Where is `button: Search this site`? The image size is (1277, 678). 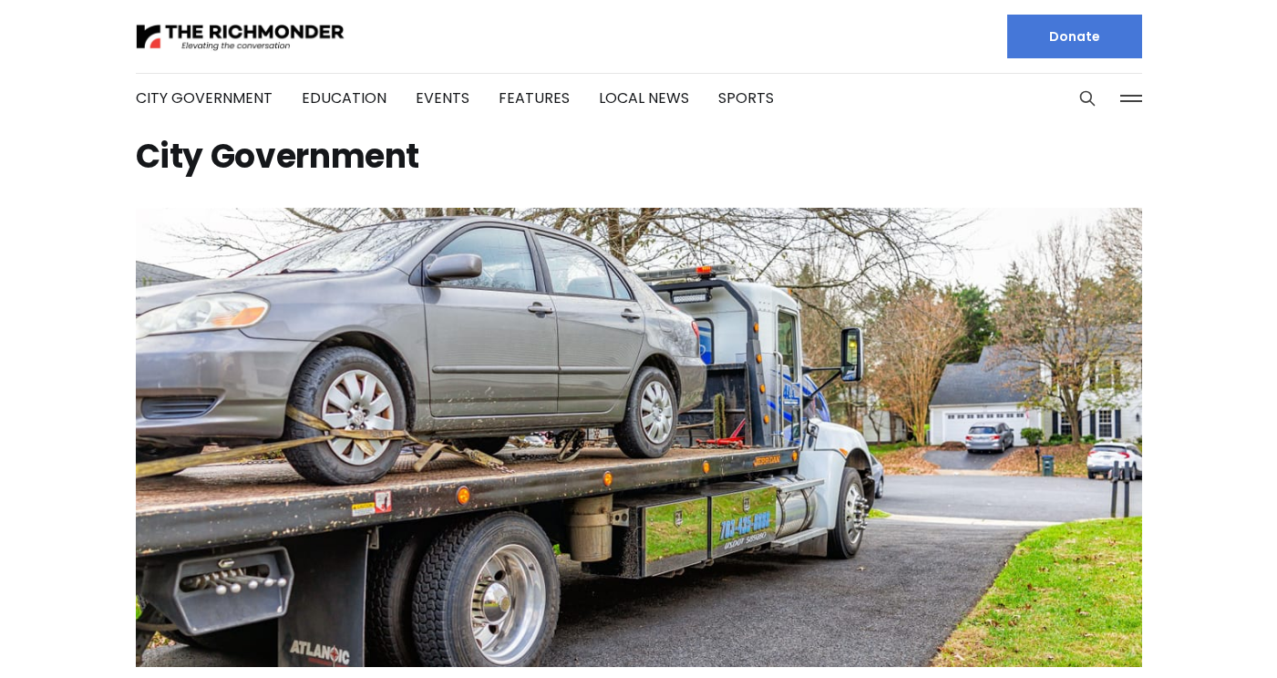
button: Search this site is located at coordinates (1088, 98).